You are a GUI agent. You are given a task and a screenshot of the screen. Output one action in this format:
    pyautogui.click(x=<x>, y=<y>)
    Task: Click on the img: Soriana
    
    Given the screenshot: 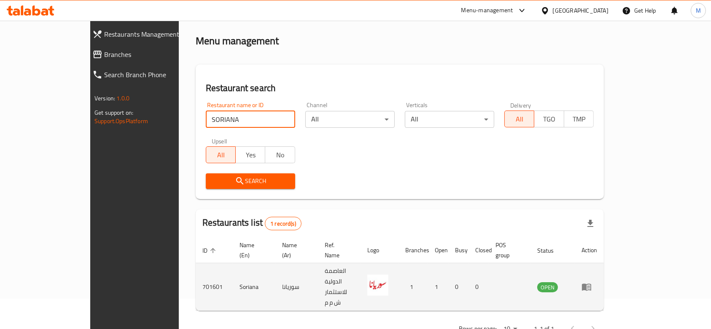 What is the action you would take?
    pyautogui.click(x=378, y=285)
    